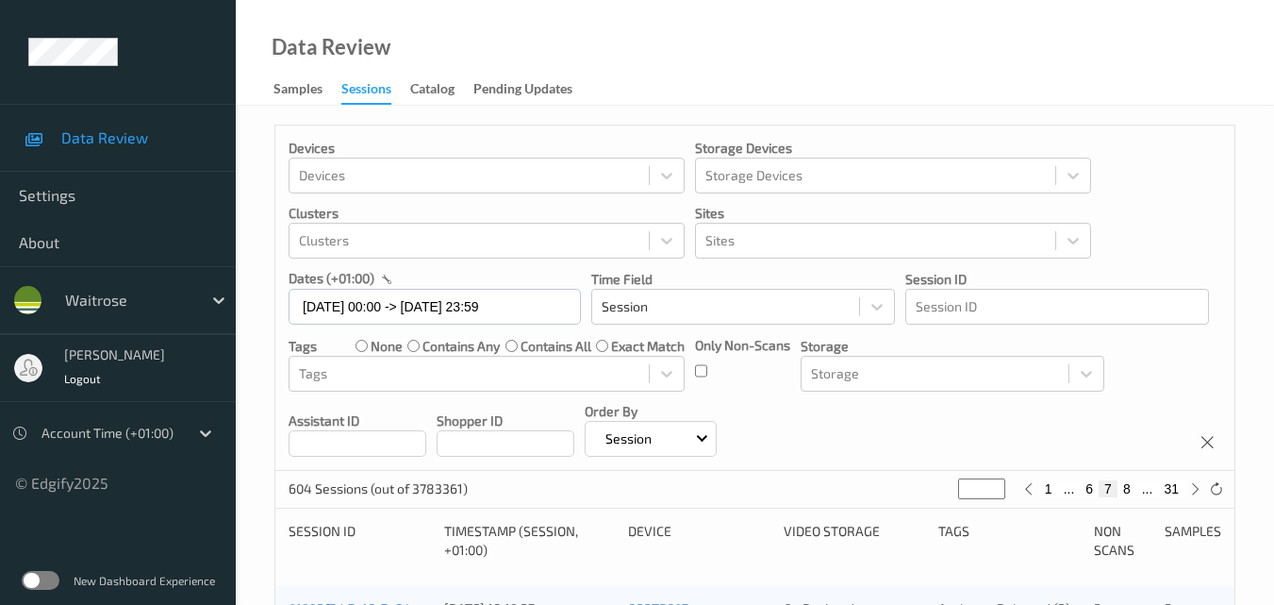  I want to click on p: Time Field, so click(743, 279).